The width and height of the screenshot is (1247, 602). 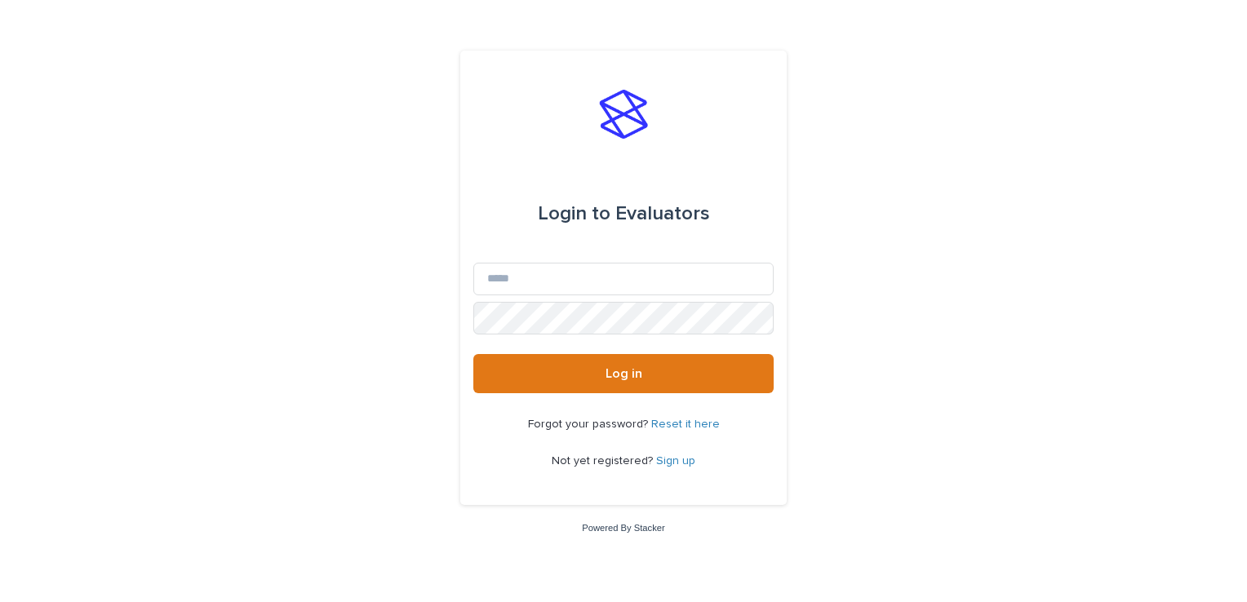 What do you see at coordinates (623, 528) in the screenshot?
I see `a: Powered By Stacker` at bounding box center [623, 528].